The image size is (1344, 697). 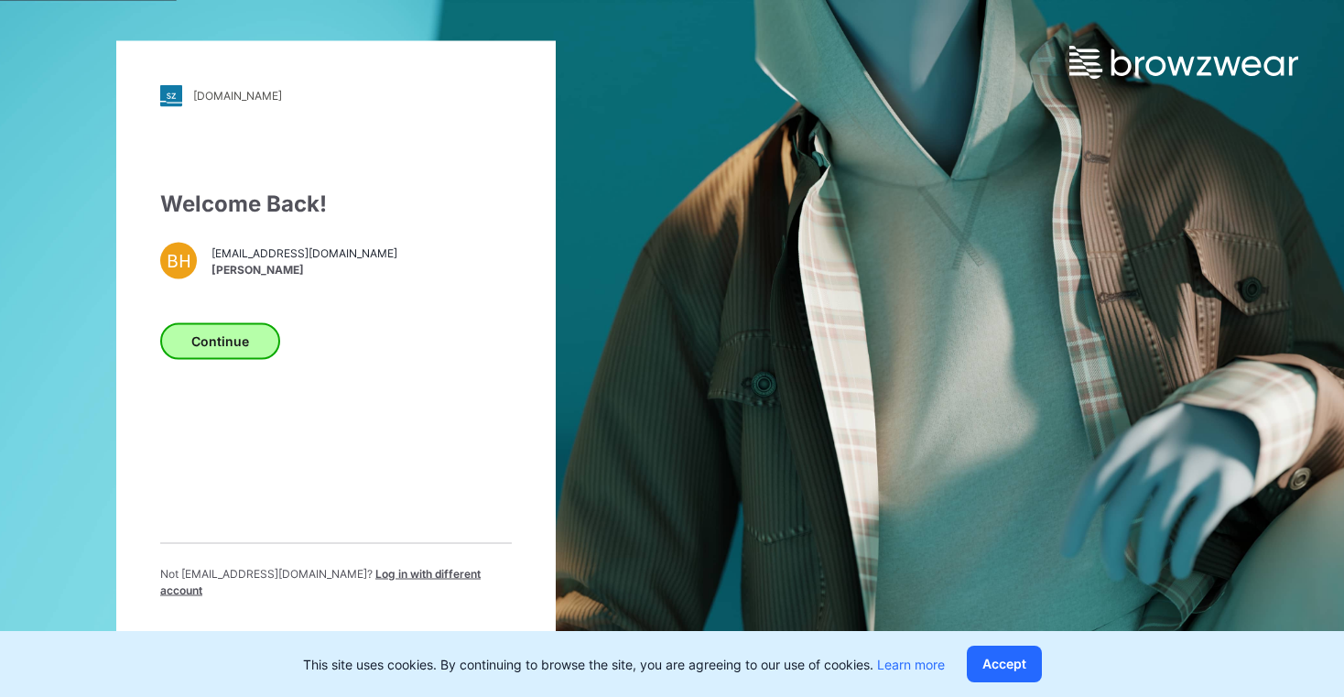 I want to click on div: BH, so click(x=179, y=260).